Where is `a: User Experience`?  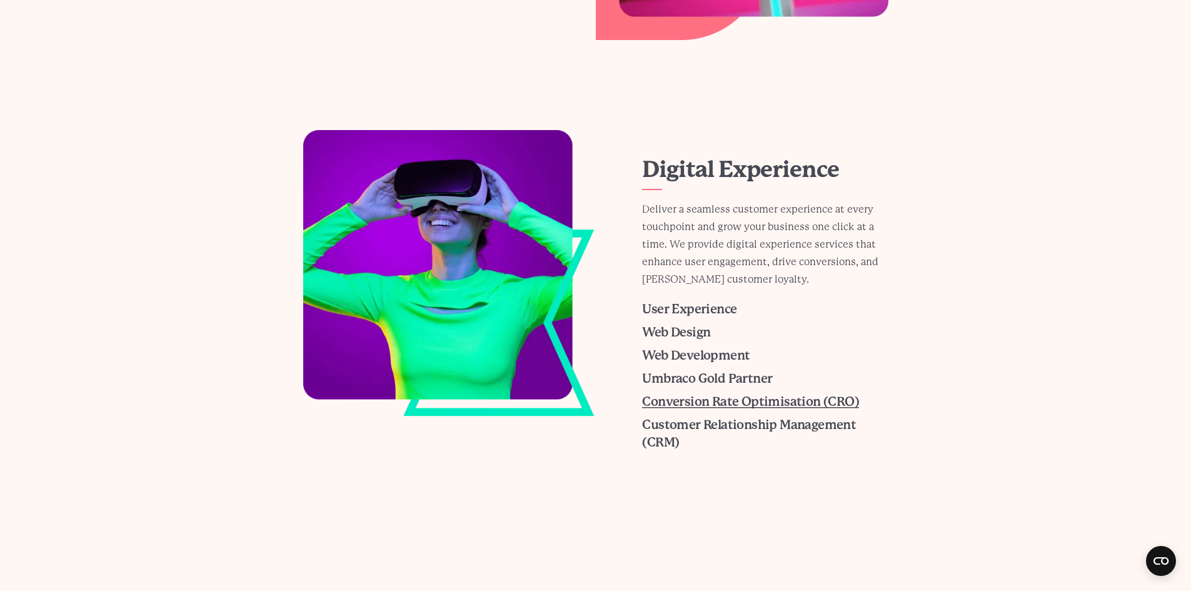 a: User Experience is located at coordinates (689, 309).